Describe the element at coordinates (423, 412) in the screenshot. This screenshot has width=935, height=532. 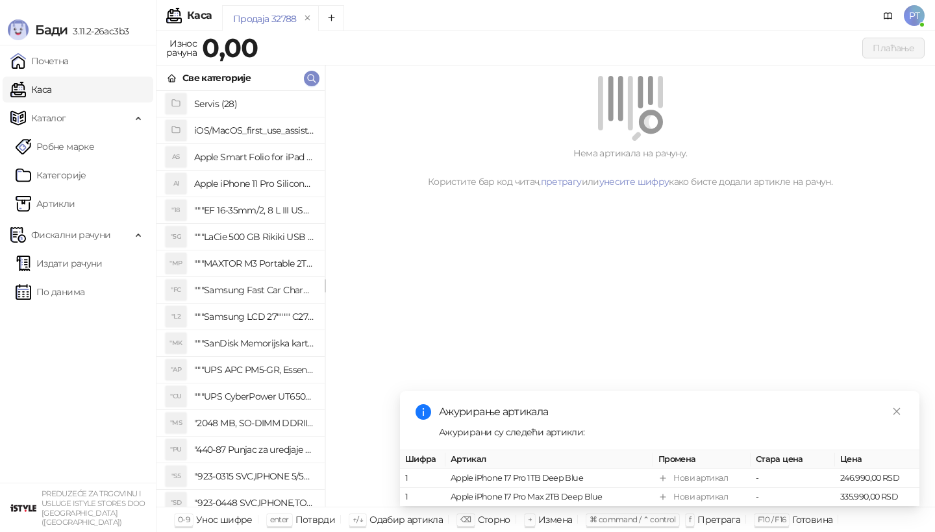
I see `span: info-circle` at that location.